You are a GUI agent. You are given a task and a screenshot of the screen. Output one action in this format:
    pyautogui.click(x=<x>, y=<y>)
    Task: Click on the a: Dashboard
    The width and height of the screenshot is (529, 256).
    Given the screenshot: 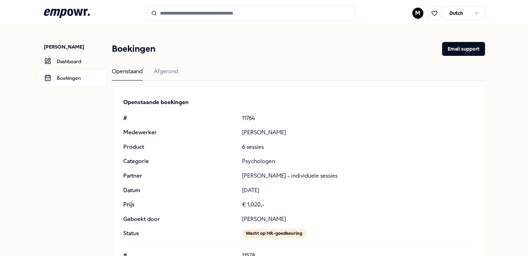 What is the action you would take?
    pyautogui.click(x=72, y=61)
    